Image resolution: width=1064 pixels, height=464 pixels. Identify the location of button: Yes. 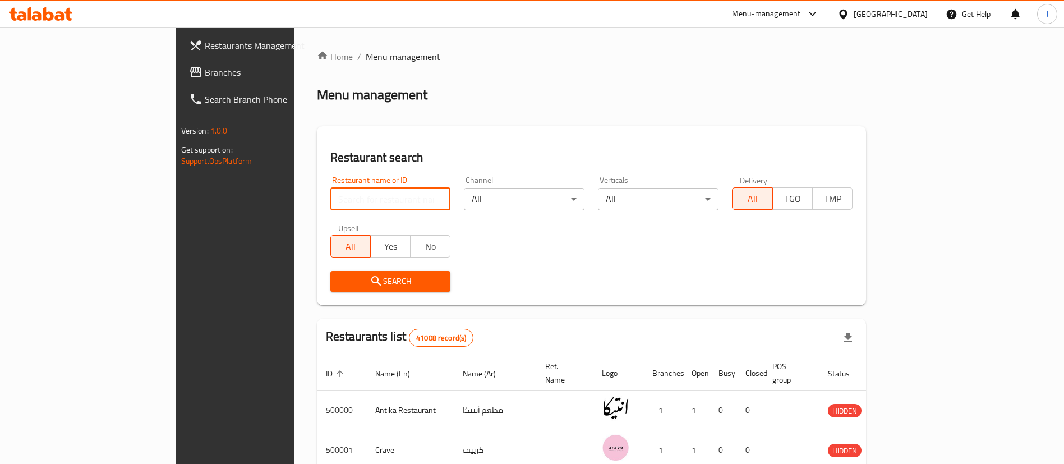
(390, 246).